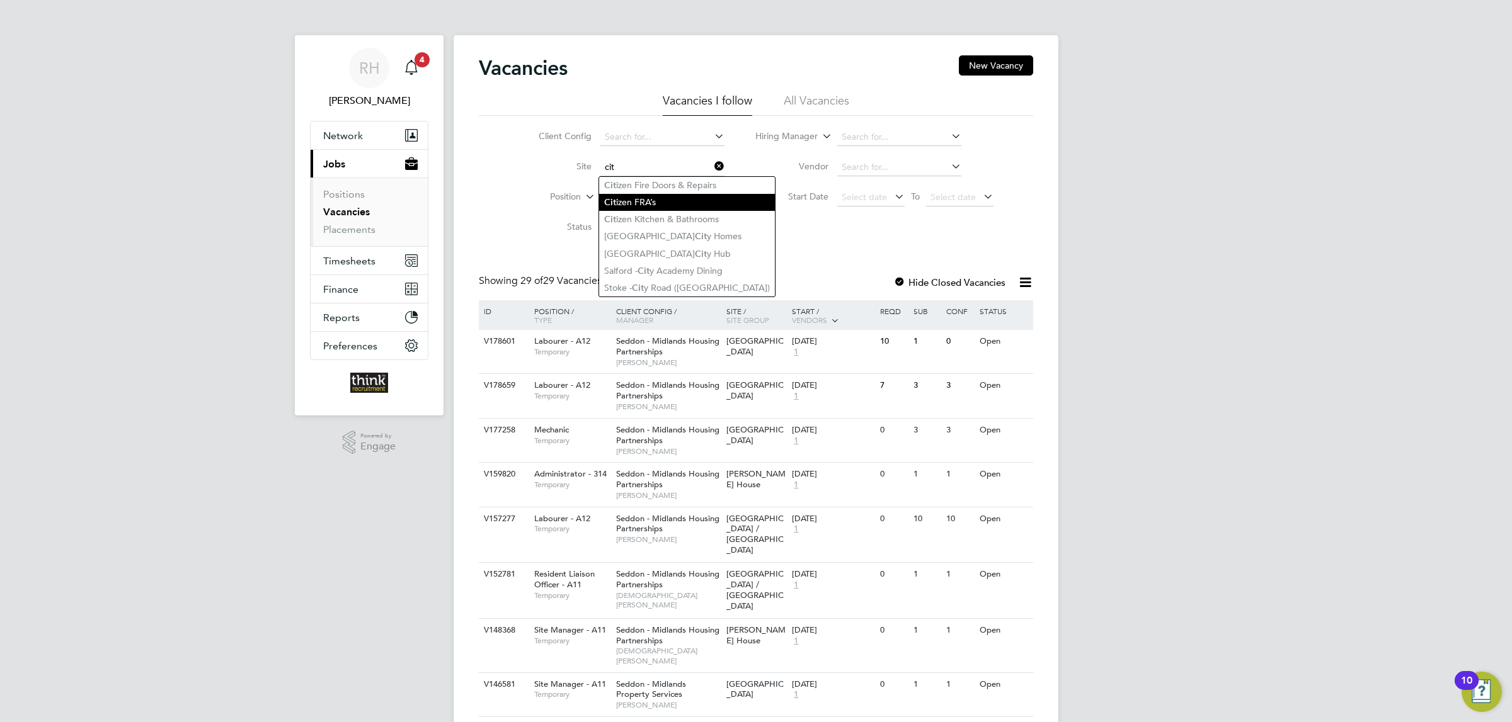 Image resolution: width=1512 pixels, height=722 pixels. What do you see at coordinates (926, 430) in the screenshot?
I see `div: 3` at bounding box center [926, 430].